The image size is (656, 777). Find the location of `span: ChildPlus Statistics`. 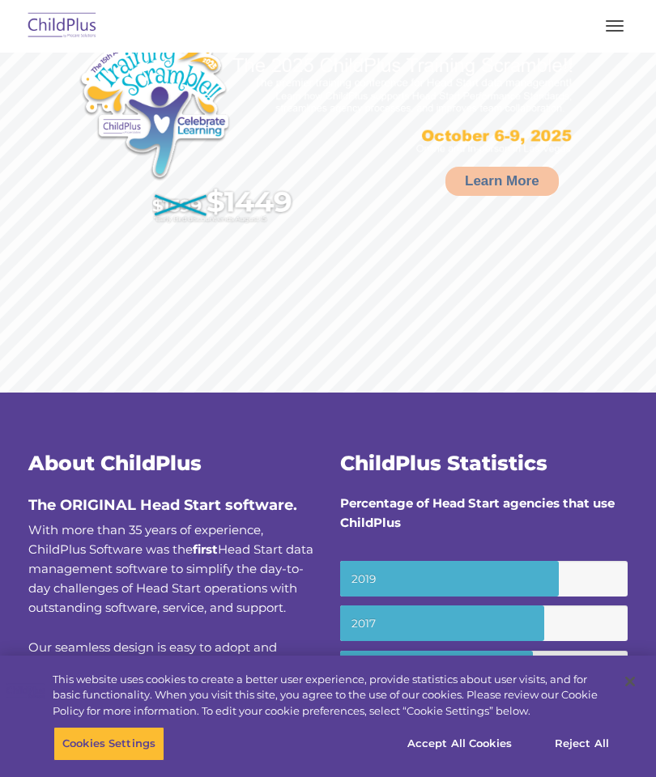

span: ChildPlus Statistics is located at coordinates (443, 463).